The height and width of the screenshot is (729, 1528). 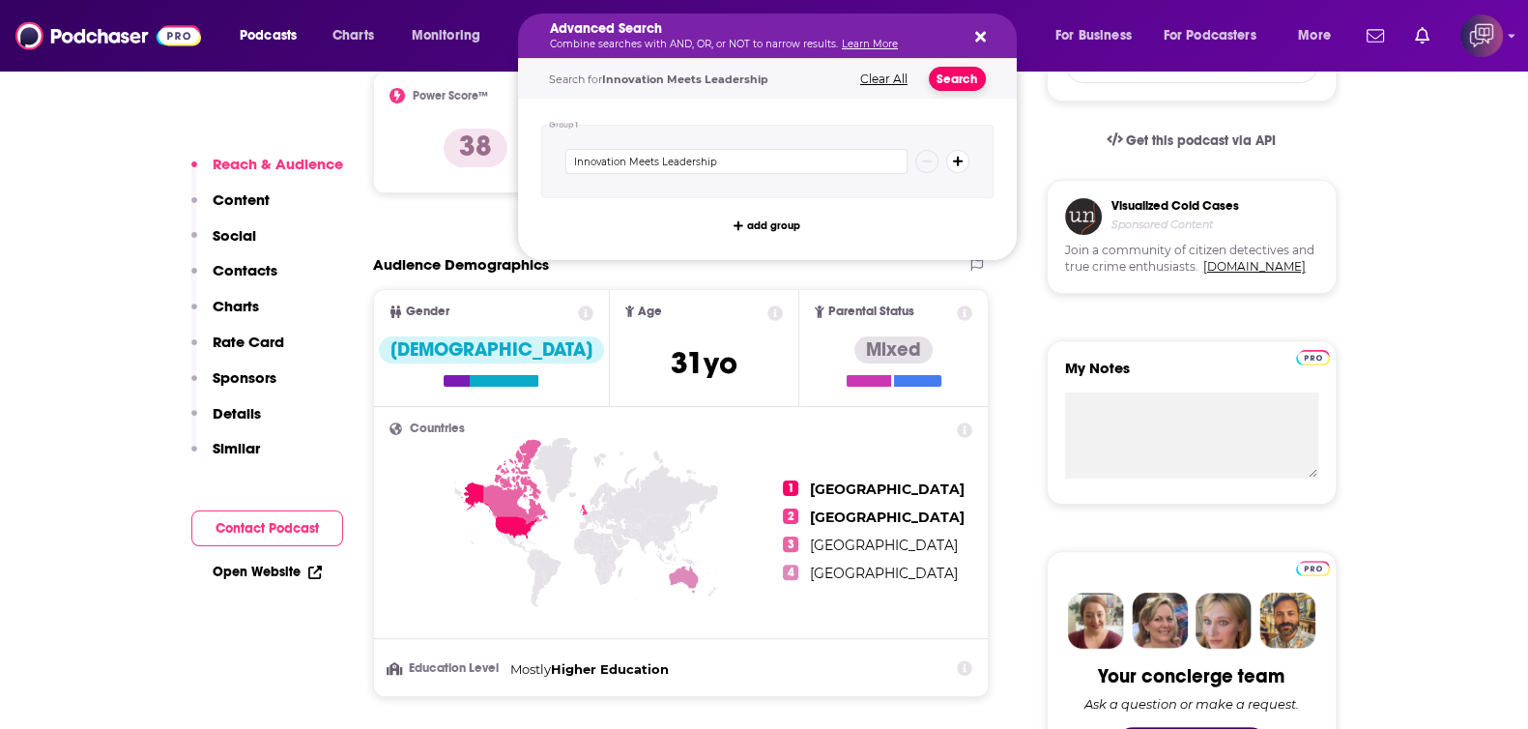 I want to click on span: For Business, so click(x=1093, y=36).